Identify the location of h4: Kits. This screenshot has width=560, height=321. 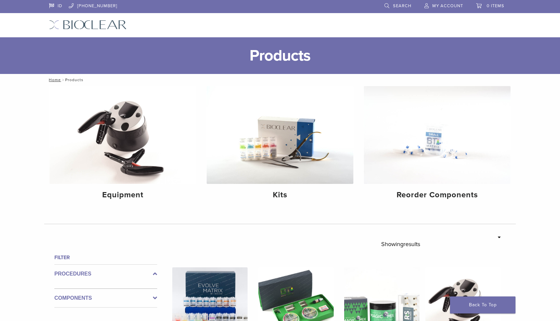
(280, 195).